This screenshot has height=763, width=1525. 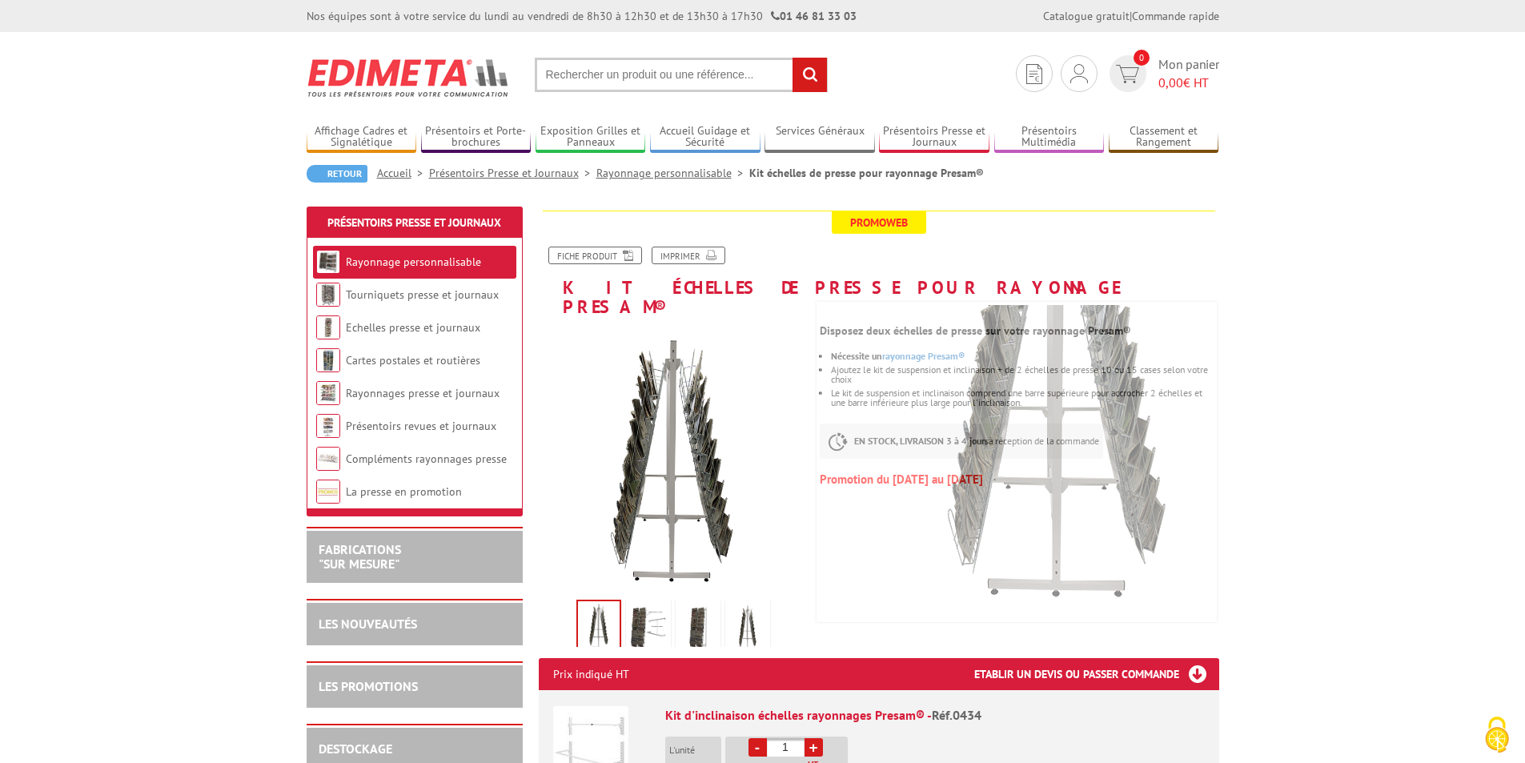 What do you see at coordinates (957, 715) in the screenshot?
I see `span: Réf.0434` at bounding box center [957, 715].